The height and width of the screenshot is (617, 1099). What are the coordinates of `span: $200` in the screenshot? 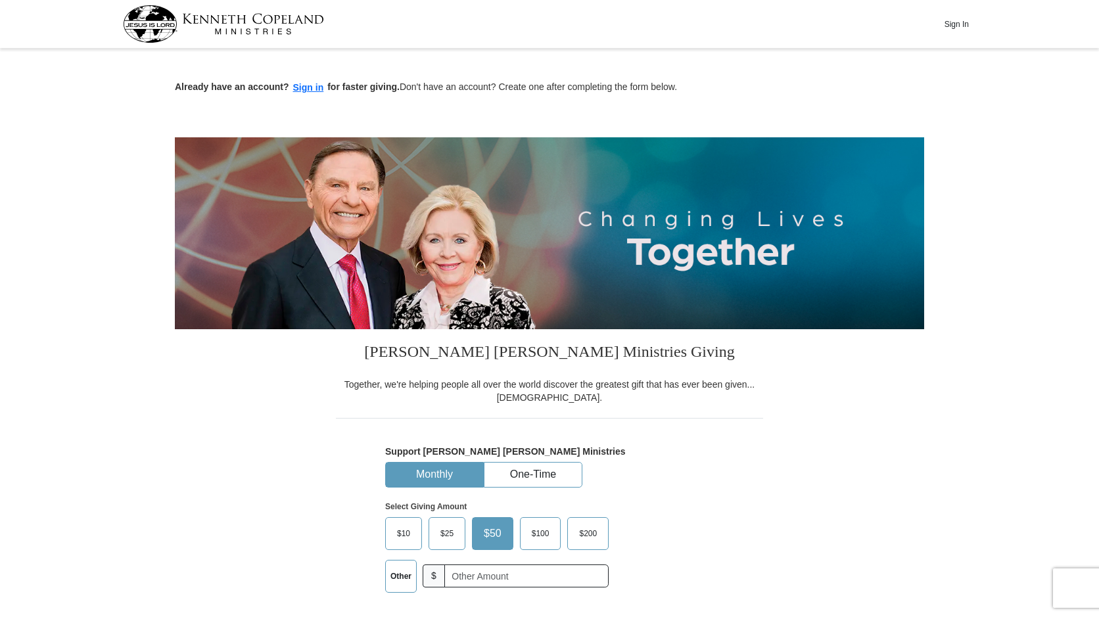 It's located at (588, 534).